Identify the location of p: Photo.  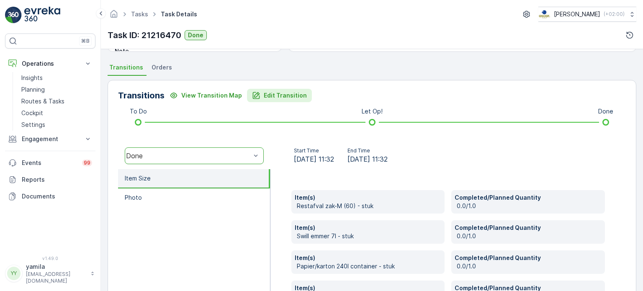
(133, 198).